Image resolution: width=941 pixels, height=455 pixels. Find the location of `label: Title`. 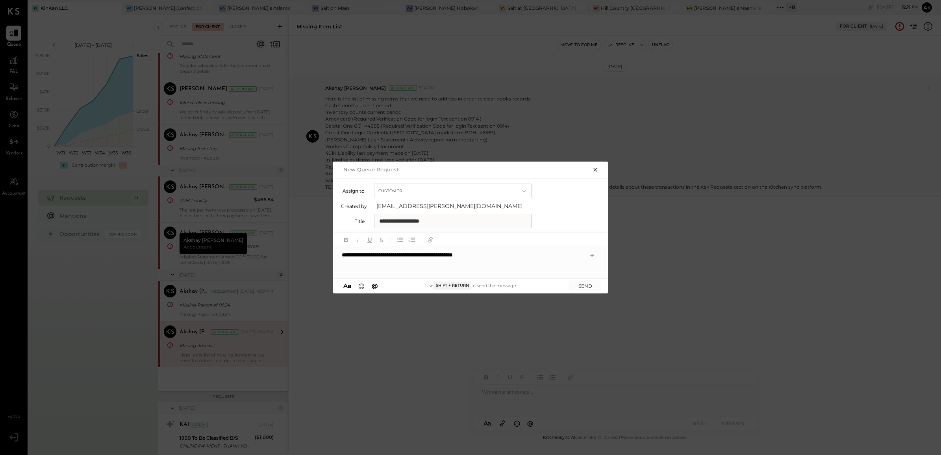

label: Title is located at coordinates (353, 221).